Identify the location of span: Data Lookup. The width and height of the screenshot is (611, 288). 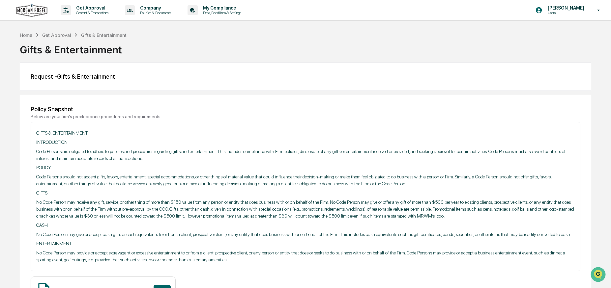
(27, 99).